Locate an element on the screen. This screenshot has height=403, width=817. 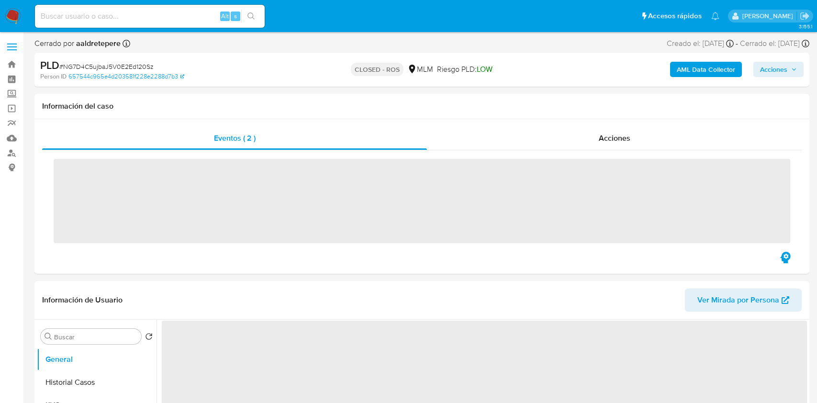
a: Salir is located at coordinates (804, 16).